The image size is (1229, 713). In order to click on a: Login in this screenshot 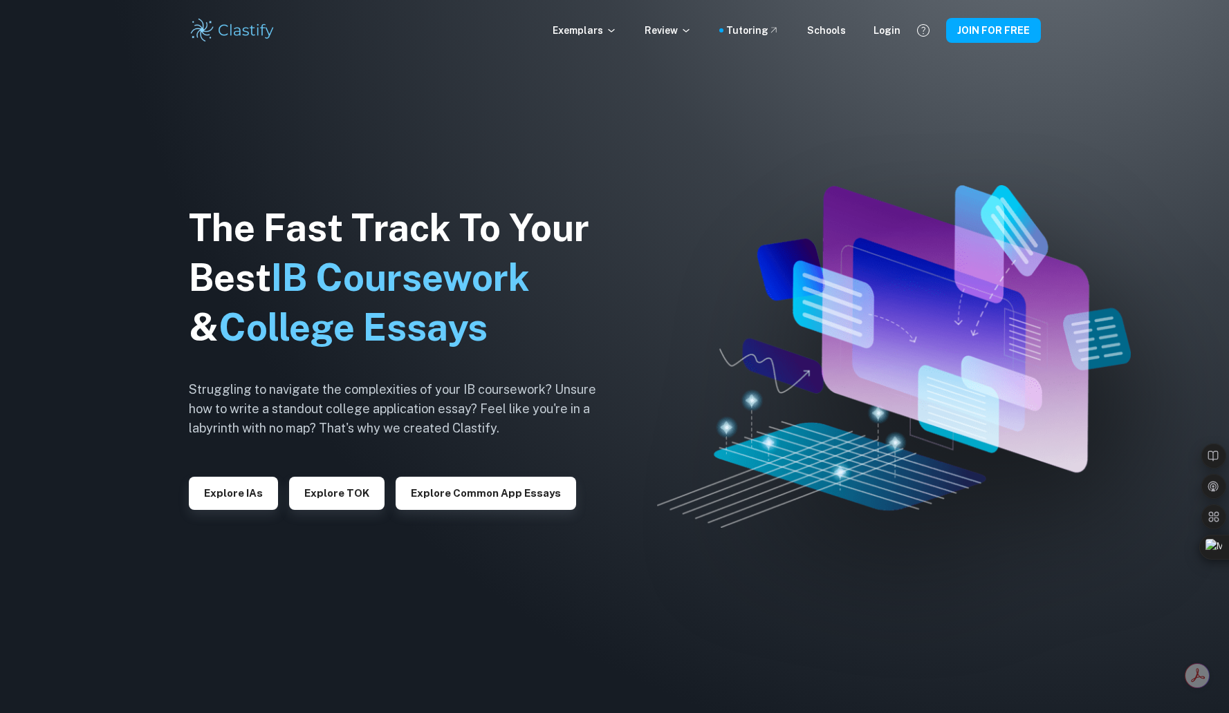, I will do `click(886, 30)`.